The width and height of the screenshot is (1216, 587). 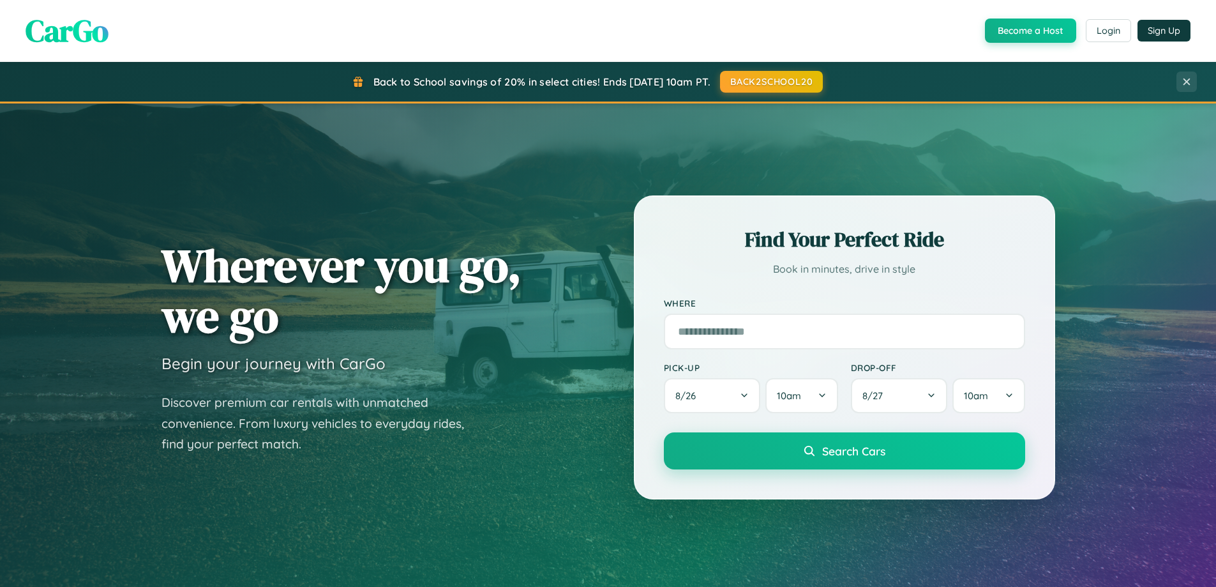 I want to click on button: Search Cars, so click(x=844, y=451).